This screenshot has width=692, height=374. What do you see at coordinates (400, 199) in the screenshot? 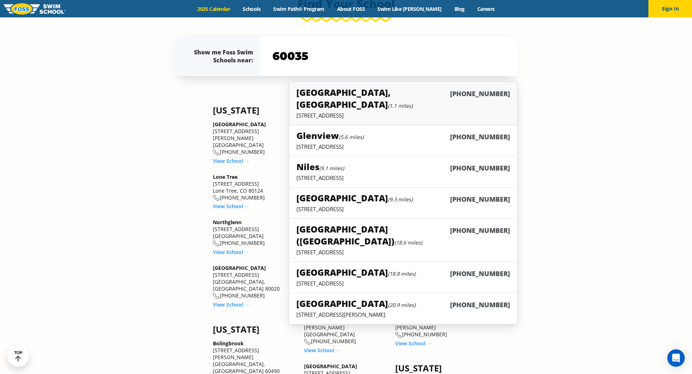
I see `small: (9.3 miles)` at bounding box center [400, 199].